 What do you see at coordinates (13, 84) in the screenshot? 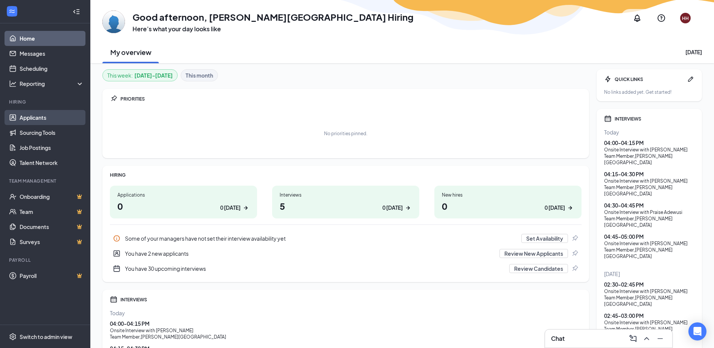
I see `svg: Analysis` at bounding box center [13, 84].